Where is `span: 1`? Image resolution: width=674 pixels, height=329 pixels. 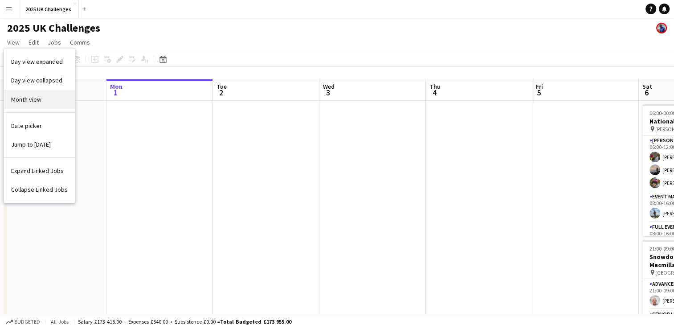
span: 1 is located at coordinates (115, 92).